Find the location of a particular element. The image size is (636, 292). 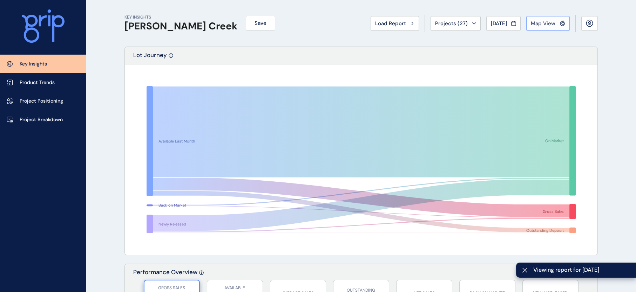

button: Projects (27) is located at coordinates (455, 23).